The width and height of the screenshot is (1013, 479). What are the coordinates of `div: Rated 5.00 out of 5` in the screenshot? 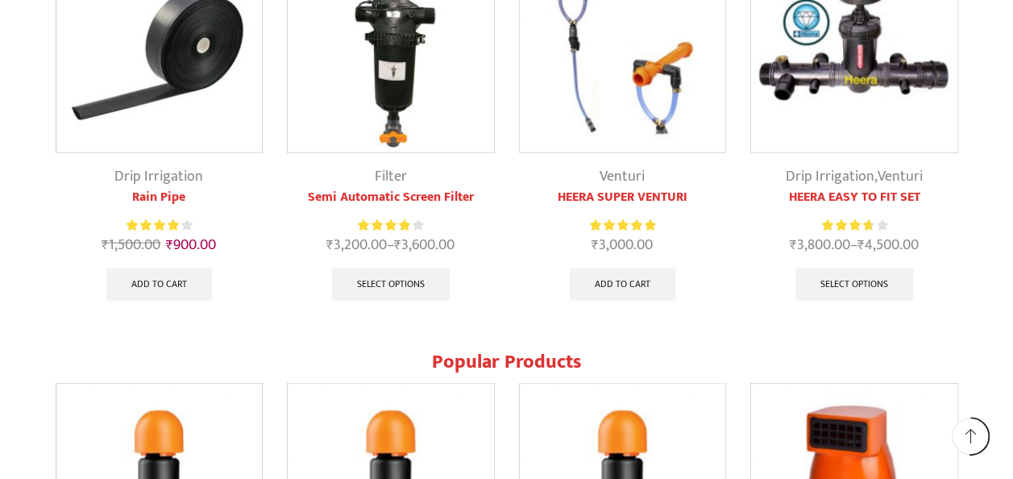 It's located at (622, 225).